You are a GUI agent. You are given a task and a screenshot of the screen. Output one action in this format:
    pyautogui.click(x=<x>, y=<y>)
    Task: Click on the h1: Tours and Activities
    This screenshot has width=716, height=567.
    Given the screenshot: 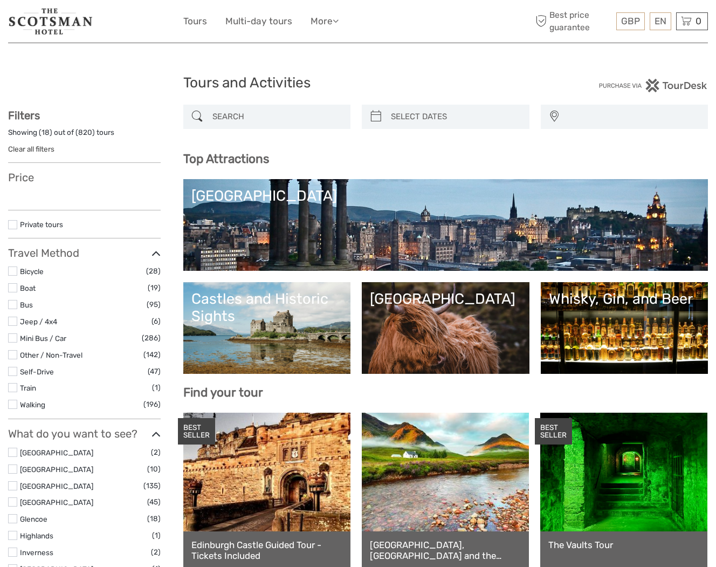 What is the action you would take?
    pyautogui.click(x=358, y=83)
    